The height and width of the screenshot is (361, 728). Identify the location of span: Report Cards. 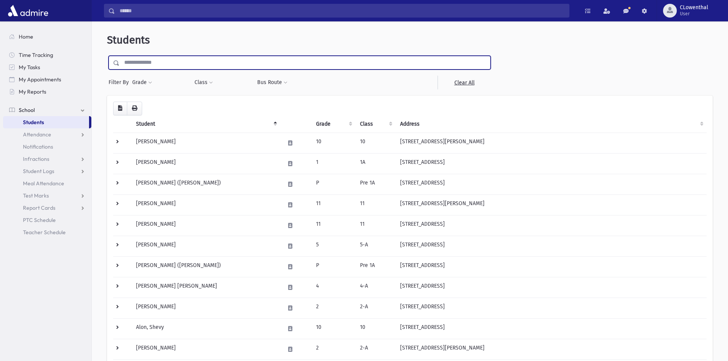
(39, 208).